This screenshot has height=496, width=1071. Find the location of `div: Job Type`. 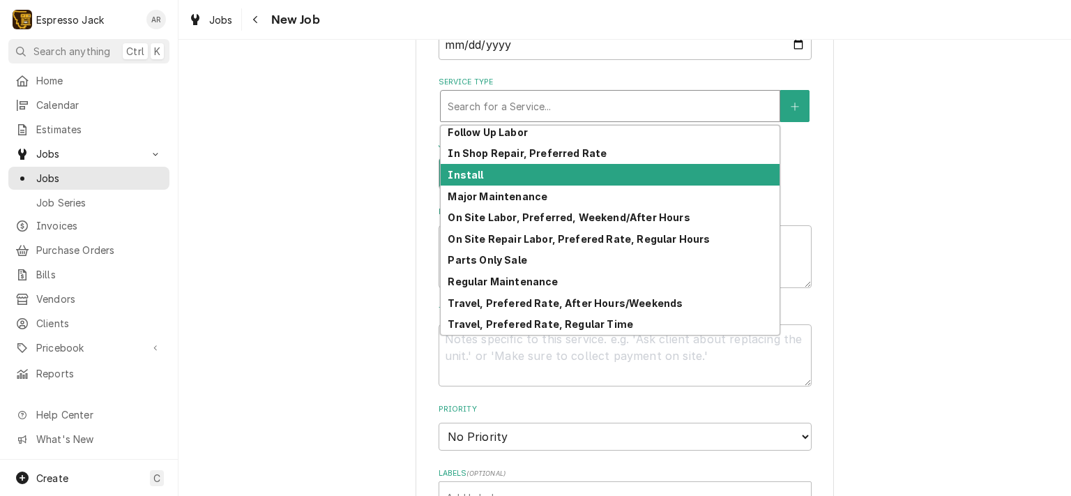

div: Job Type is located at coordinates (625, 164).